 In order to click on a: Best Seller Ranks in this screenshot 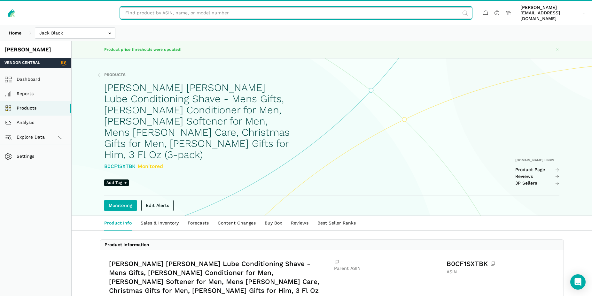, I will do `click(336, 223)`.